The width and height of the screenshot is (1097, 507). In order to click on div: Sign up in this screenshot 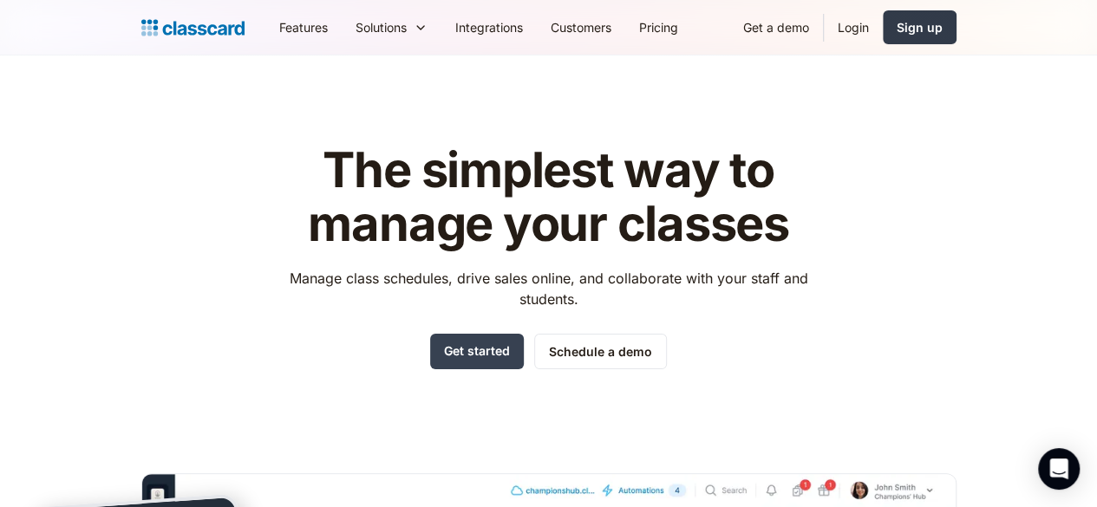, I will do `click(919, 27)`.